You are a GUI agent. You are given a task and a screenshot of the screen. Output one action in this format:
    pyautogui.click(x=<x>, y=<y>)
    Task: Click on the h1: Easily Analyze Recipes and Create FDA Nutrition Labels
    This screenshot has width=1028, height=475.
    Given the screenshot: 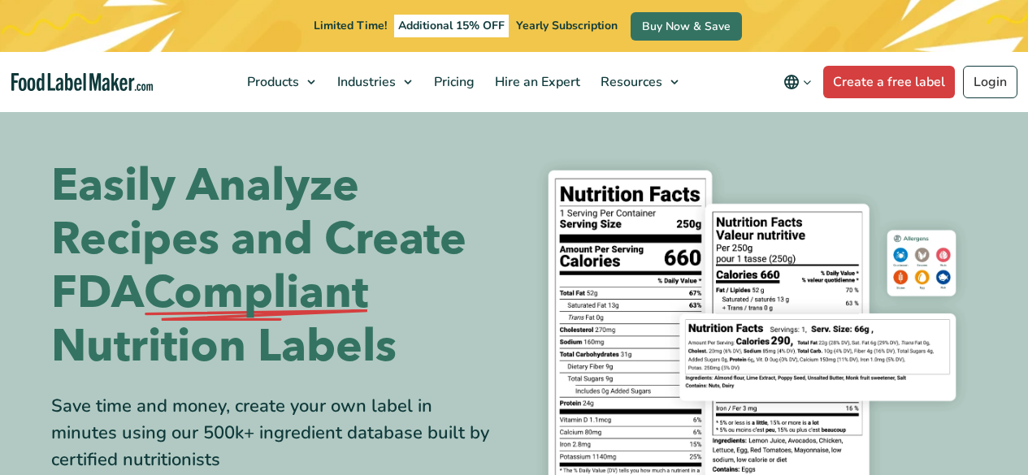 What is the action you would take?
    pyautogui.click(x=276, y=267)
    